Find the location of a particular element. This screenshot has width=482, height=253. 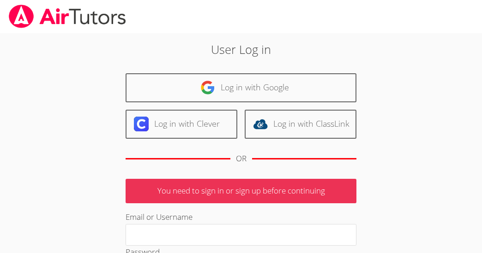

img: google-logo-50288ca7cdecda66e5e0955fdab243c47b7ad437acaf1139b6f446037453330a.svg is located at coordinates (208, 88).